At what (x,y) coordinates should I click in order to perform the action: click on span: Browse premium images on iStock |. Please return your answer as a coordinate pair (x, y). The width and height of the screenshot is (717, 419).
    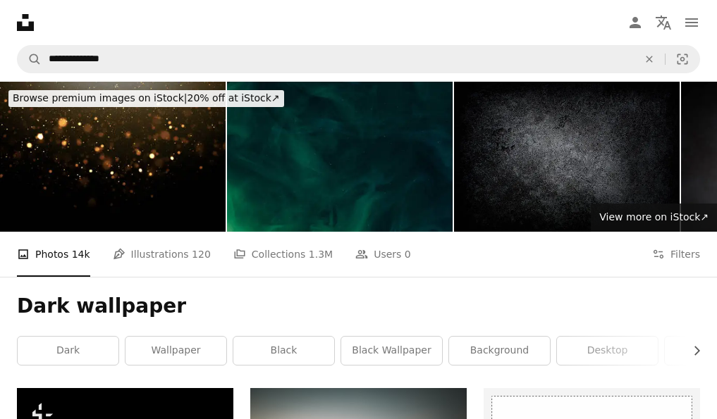
    Looking at the image, I should click on (99, 98).